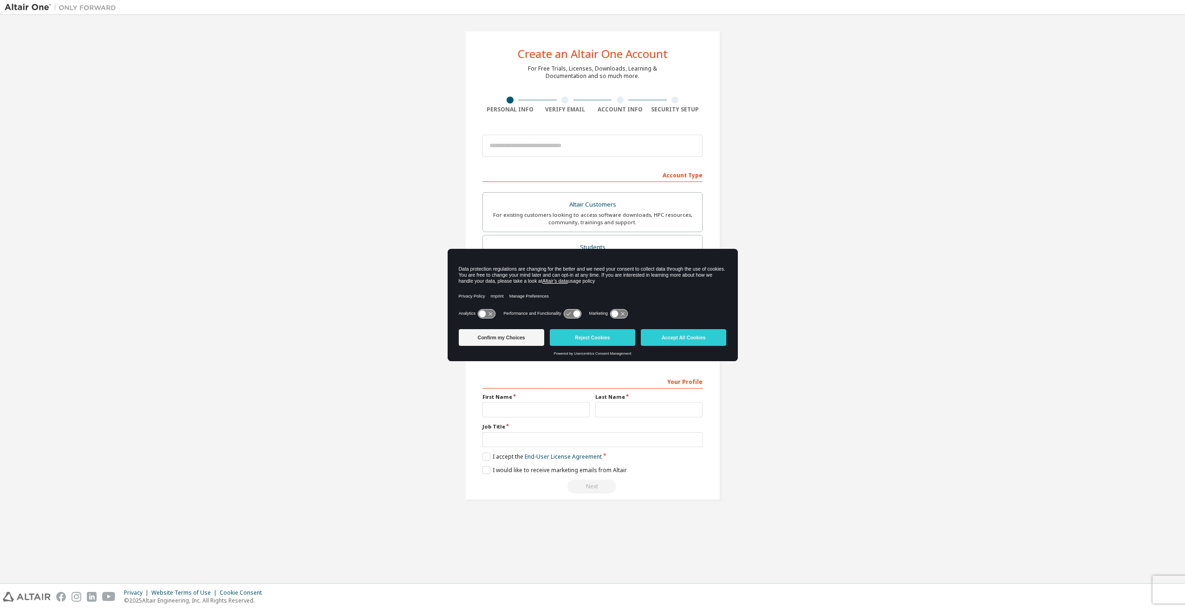  What do you see at coordinates (593, 219) in the screenshot?
I see `div: For existing customers looking to access software downloads, HPC resources, community, trainings ...` at bounding box center [593, 219].